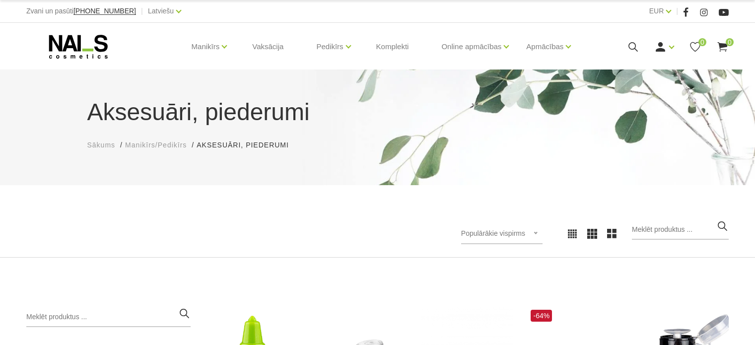 This screenshot has height=345, width=755. What do you see at coordinates (161, 11) in the screenshot?
I see `a: Latviešu` at bounding box center [161, 11].